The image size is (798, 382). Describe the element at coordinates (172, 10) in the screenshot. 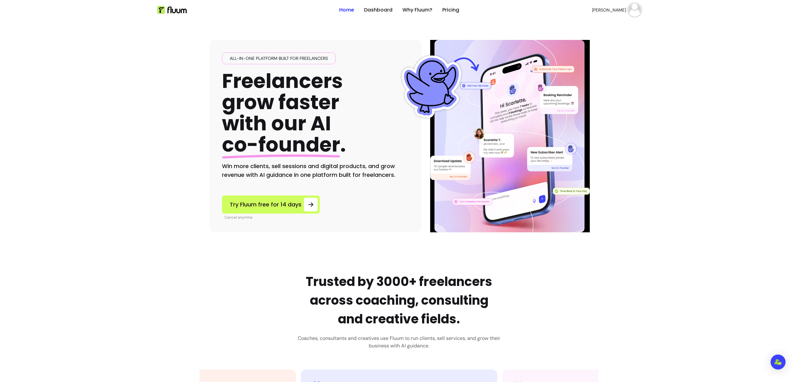

I see `img: Fluum Logo` at that location.